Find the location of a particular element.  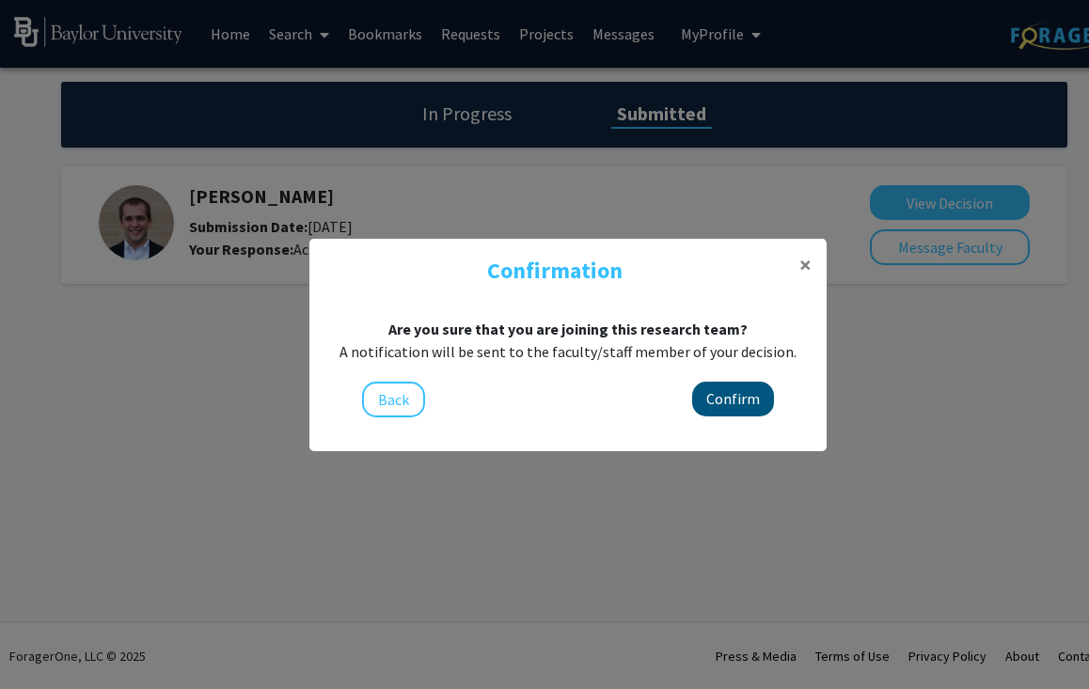

b: Are you sure that you are joining this research team? is located at coordinates (568, 329).